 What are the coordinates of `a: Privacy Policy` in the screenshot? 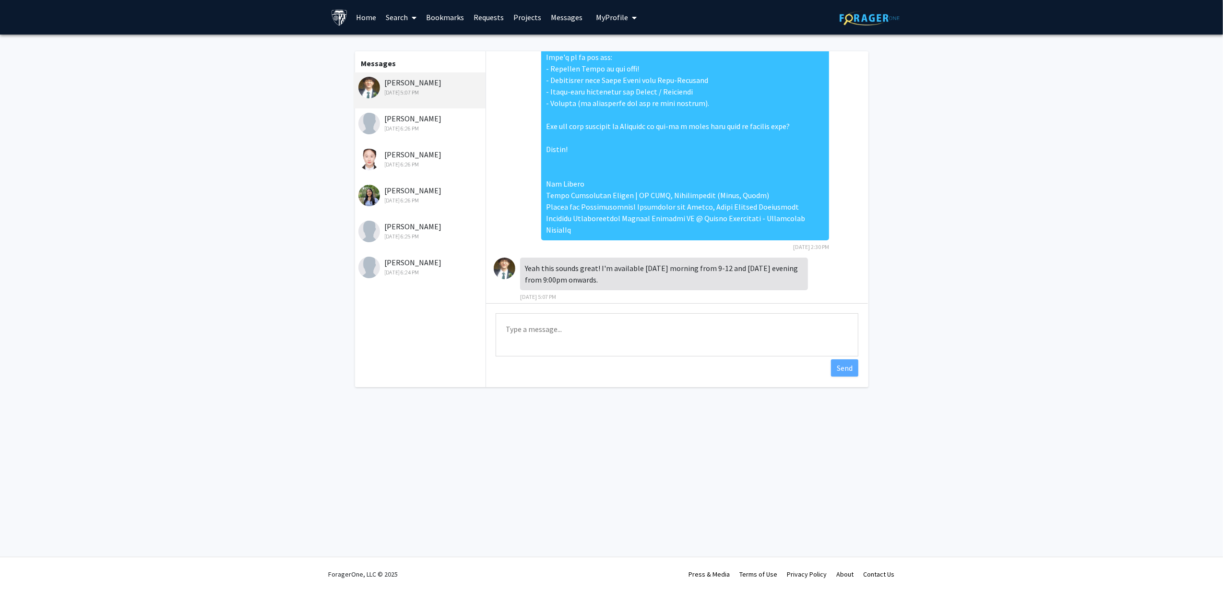 It's located at (807, 574).